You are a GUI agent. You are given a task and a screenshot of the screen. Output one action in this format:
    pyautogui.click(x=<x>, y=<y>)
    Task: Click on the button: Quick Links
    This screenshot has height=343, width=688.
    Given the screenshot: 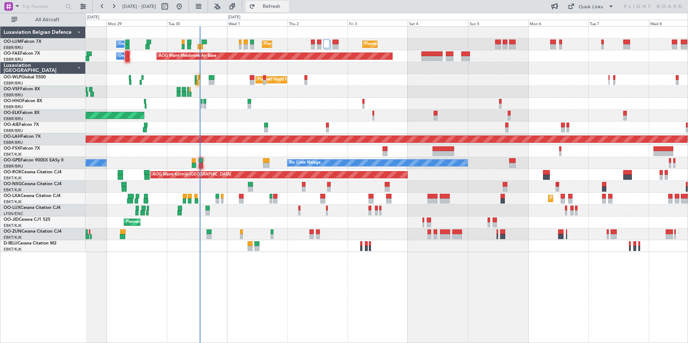 What is the action you would take?
    pyautogui.click(x=590, y=6)
    